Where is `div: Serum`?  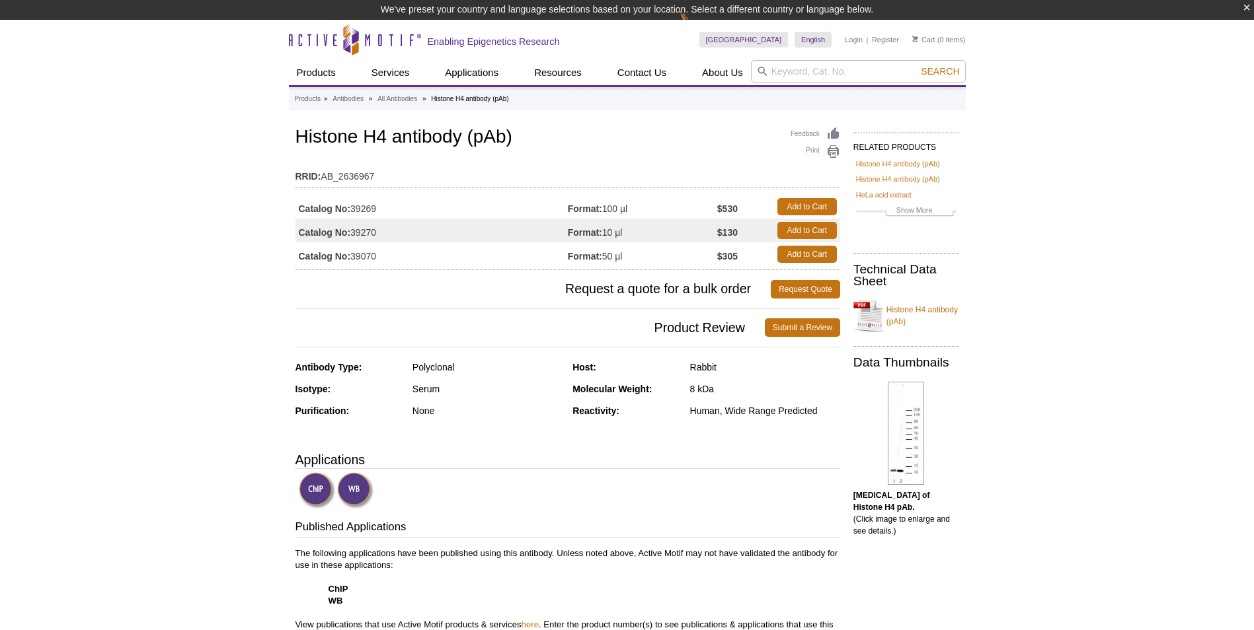
div: Serum is located at coordinates (487, 389).